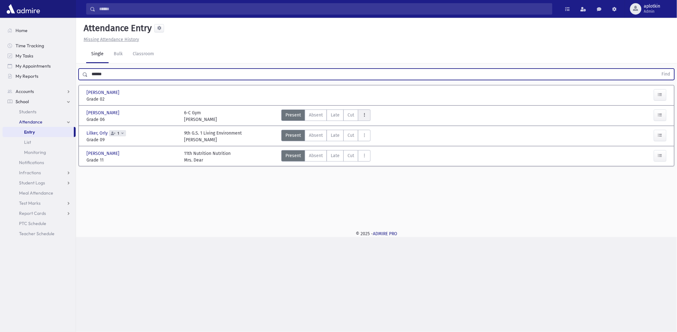 The height and width of the screenshot is (332, 677). I want to click on span: Home, so click(22, 30).